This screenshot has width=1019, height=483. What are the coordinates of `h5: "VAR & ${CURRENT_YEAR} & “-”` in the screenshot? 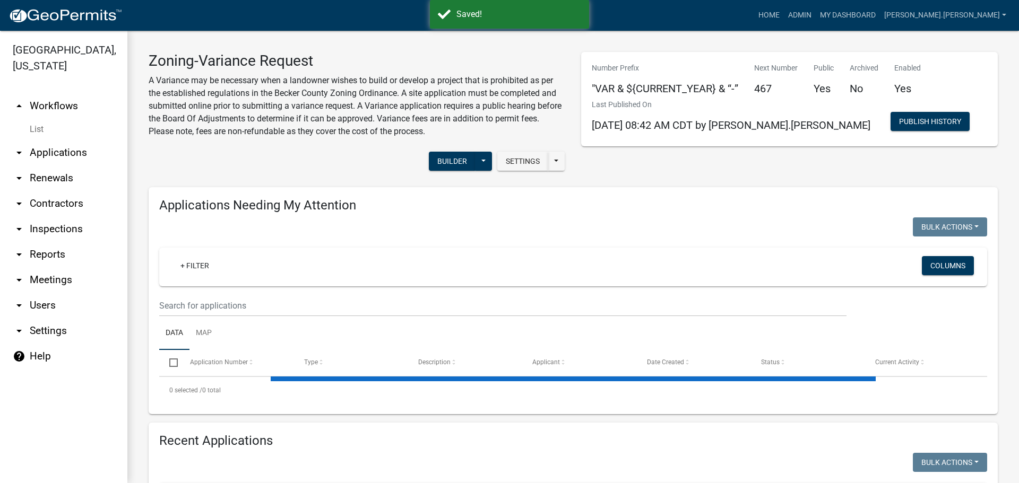 It's located at (665, 89).